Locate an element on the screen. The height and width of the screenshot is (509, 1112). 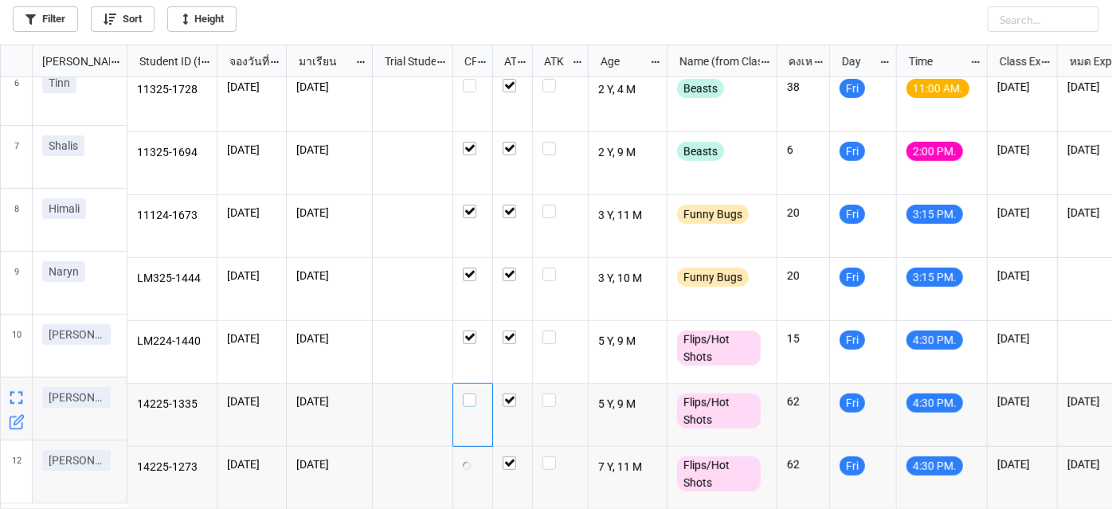
div: Age is located at coordinates (620, 61).